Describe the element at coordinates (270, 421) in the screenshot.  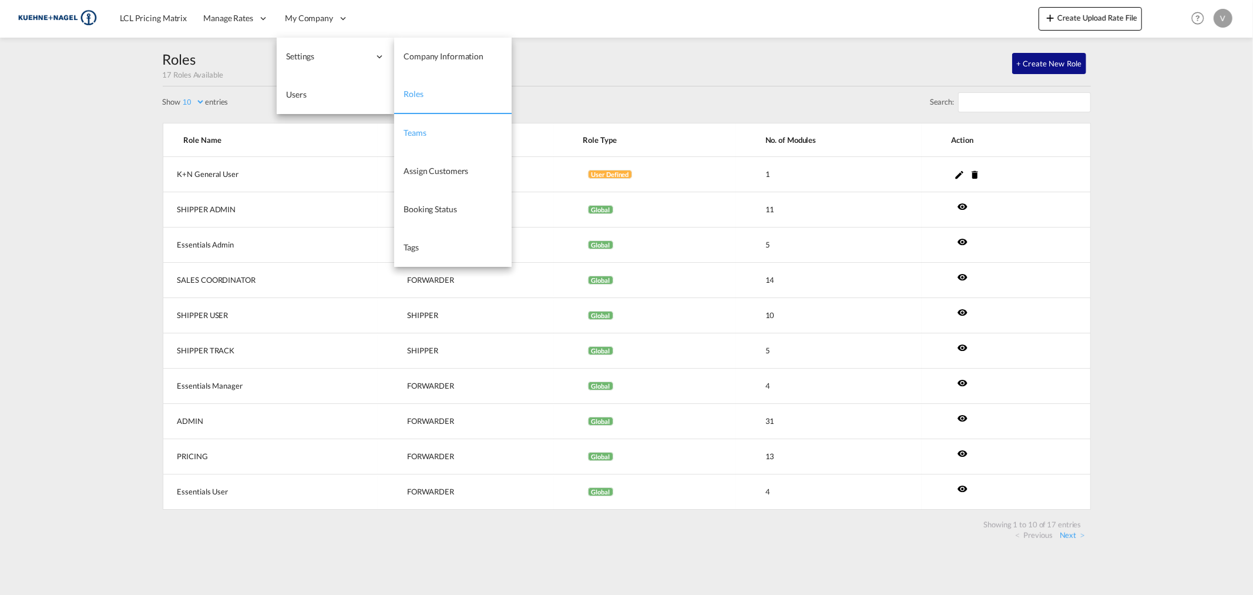
I see `td: ADMIN` at that location.